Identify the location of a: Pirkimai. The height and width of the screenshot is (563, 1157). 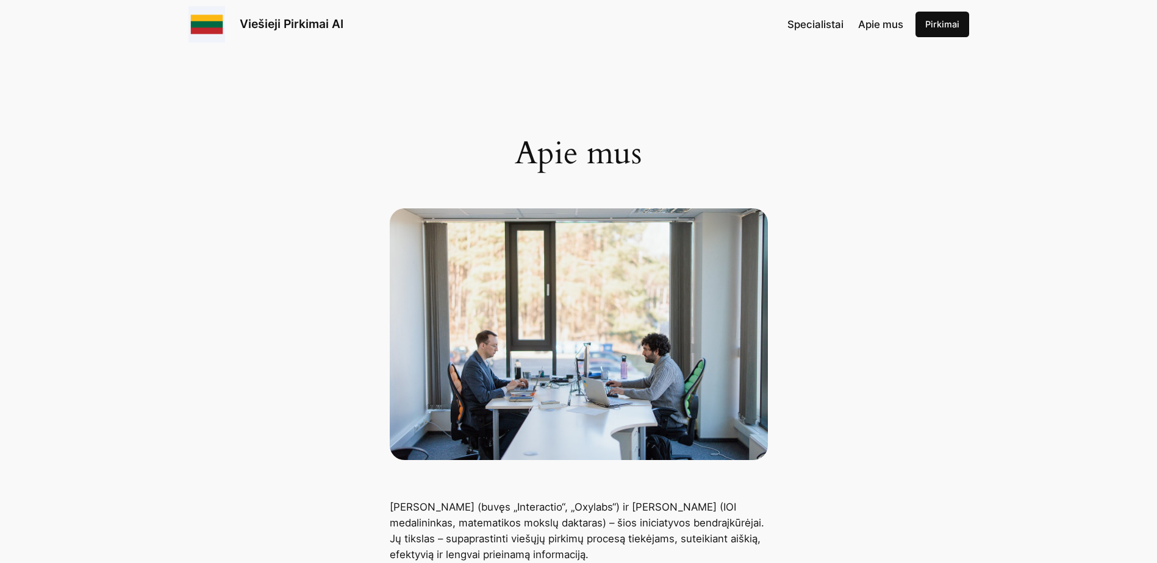
(942, 24).